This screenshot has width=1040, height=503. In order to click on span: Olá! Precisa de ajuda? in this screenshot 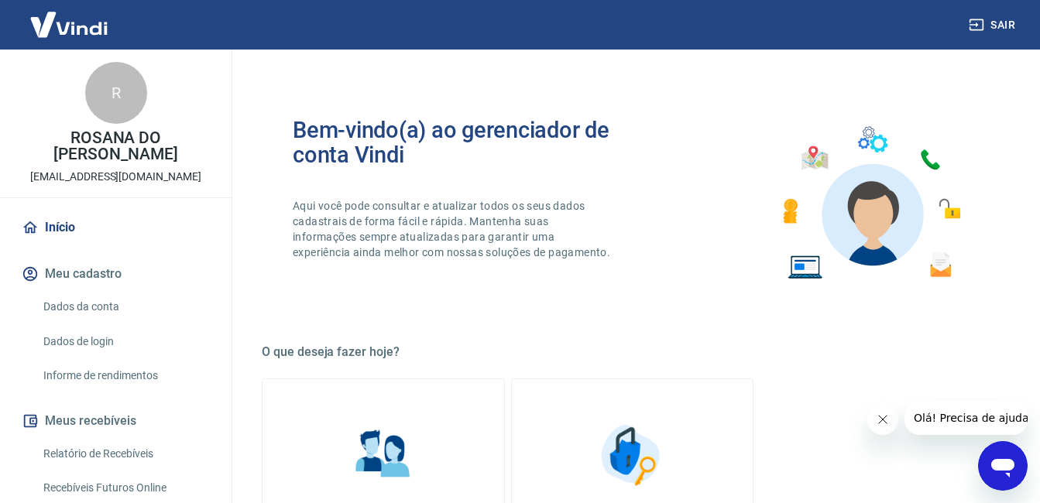, I will do `click(70, 17)`.